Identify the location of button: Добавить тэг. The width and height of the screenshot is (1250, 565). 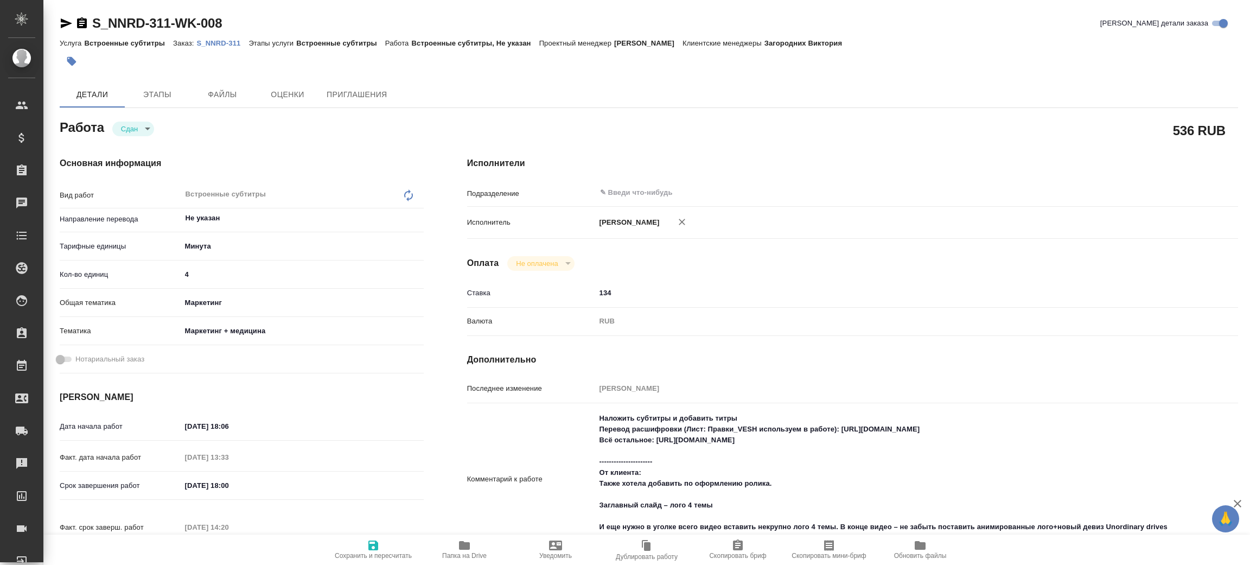
(72, 61).